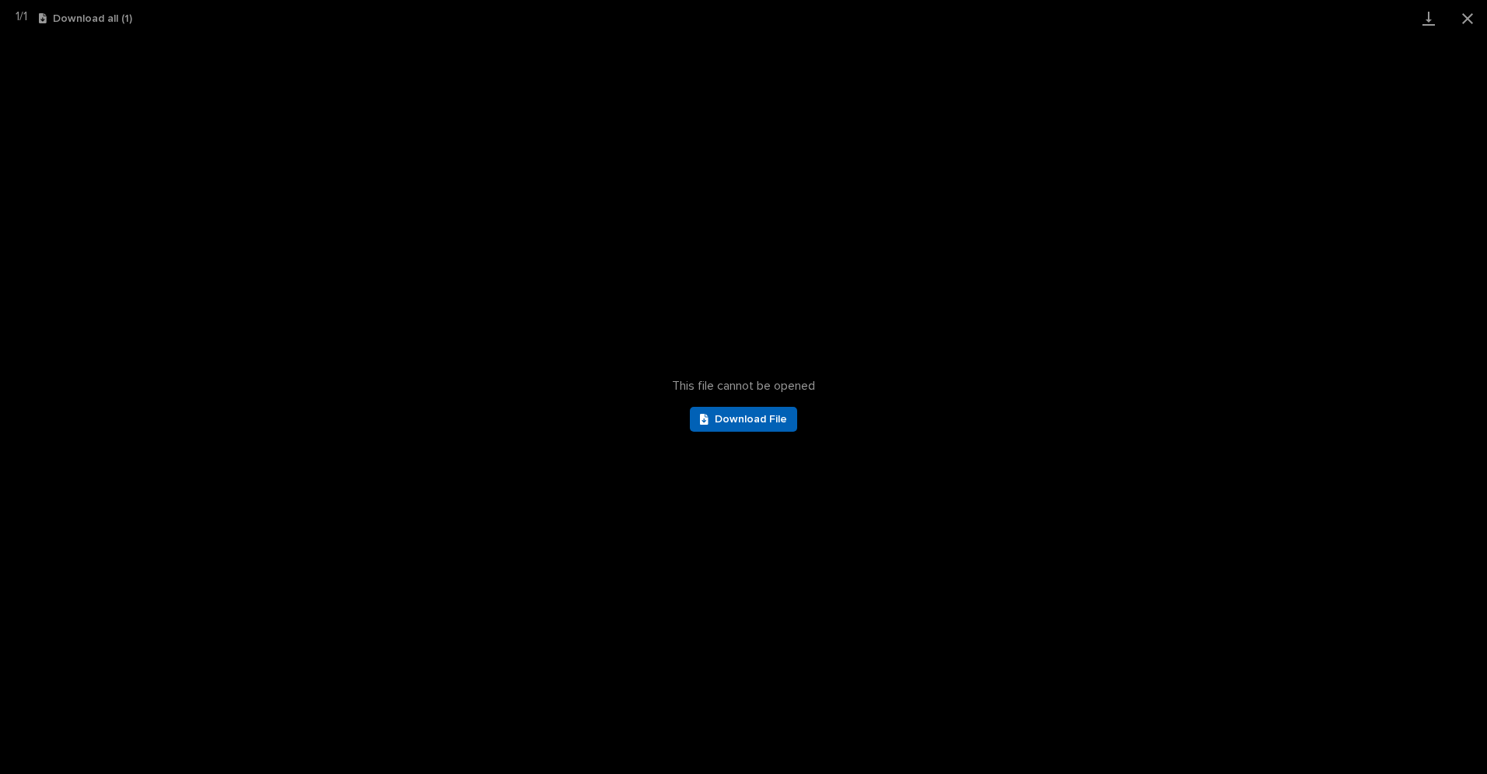 This screenshot has height=774, width=1487. Describe the element at coordinates (744, 386) in the screenshot. I see `span: This file cannot be opened` at that location.